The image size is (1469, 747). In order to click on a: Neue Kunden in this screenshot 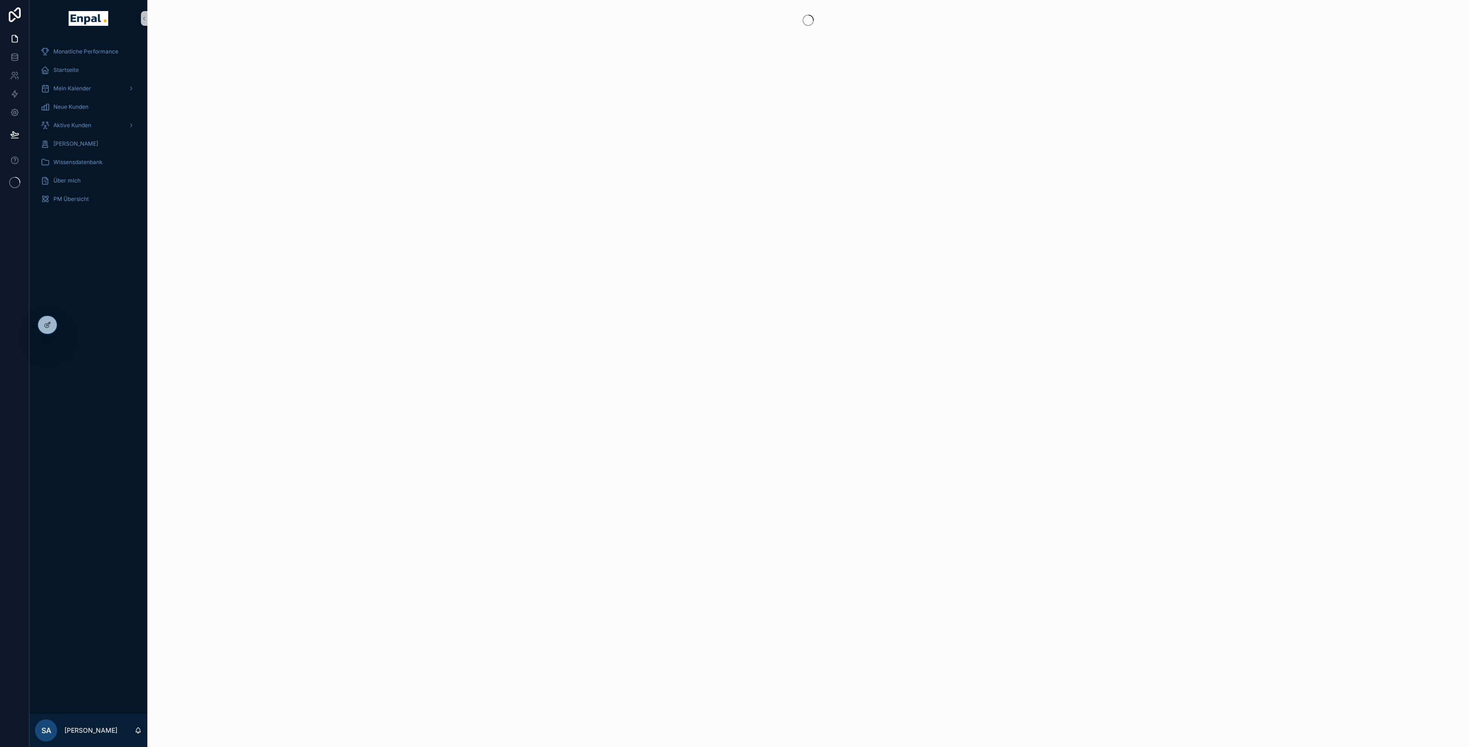, I will do `click(88, 107)`.